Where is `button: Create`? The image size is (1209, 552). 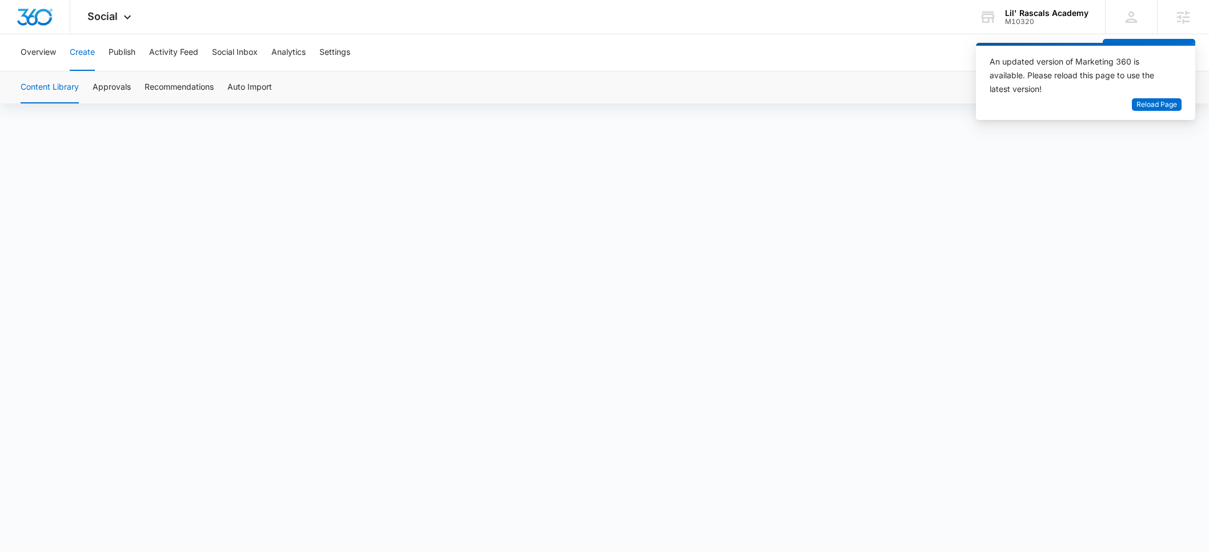
button: Create is located at coordinates (82, 53).